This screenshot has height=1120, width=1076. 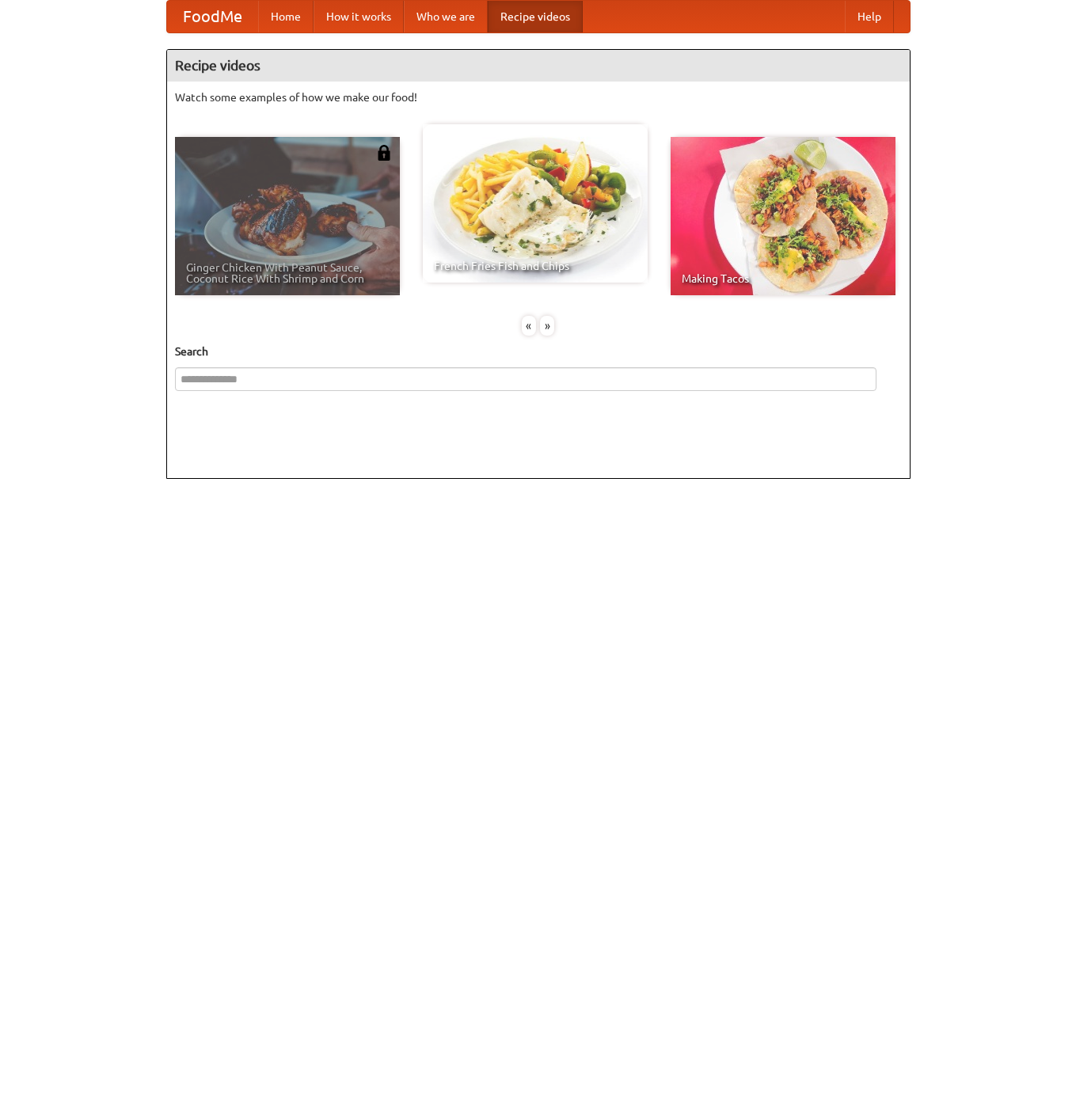 What do you see at coordinates (784, 279) in the screenshot?
I see `span: Making Tacos` at bounding box center [784, 279].